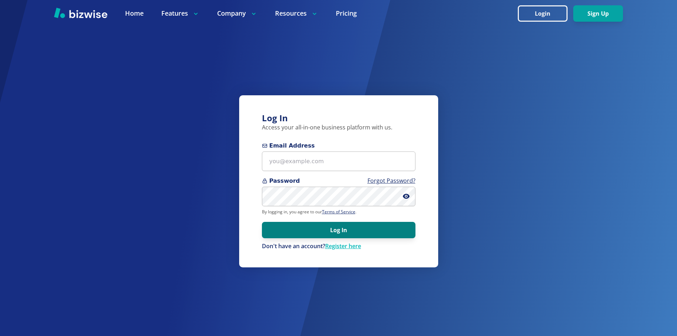 Image resolution: width=677 pixels, height=336 pixels. What do you see at coordinates (339, 246) in the screenshot?
I see `div: Don't have an account?Register here` at bounding box center [339, 246].